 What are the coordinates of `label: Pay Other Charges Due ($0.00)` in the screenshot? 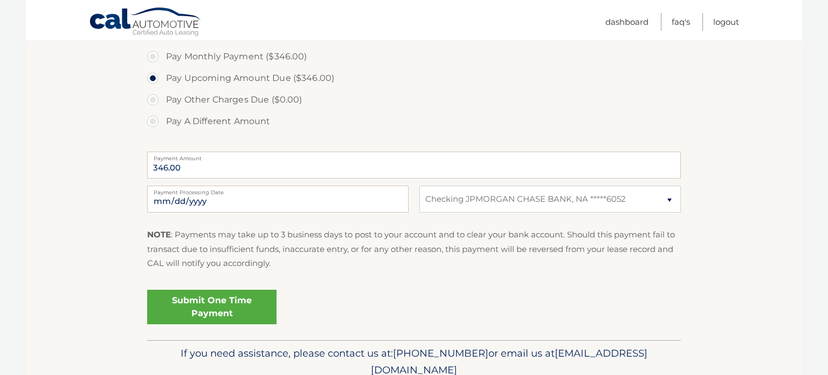 It's located at (414, 100).